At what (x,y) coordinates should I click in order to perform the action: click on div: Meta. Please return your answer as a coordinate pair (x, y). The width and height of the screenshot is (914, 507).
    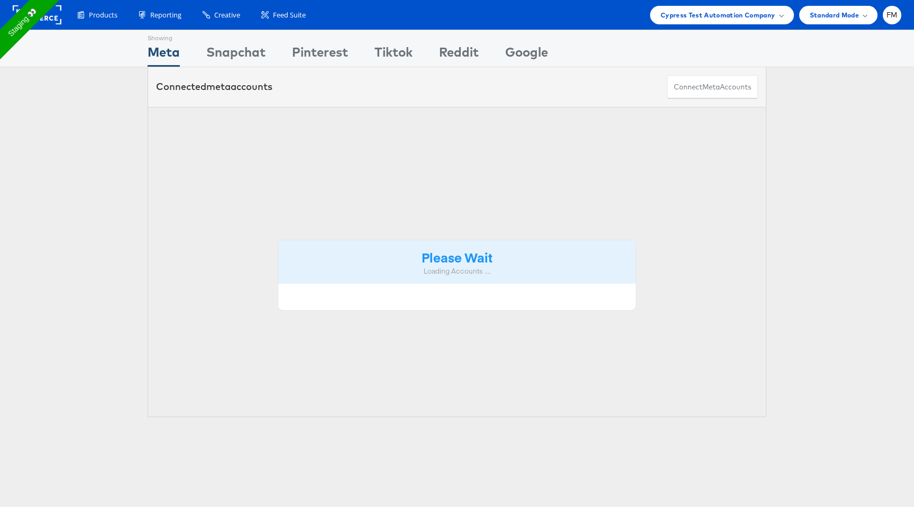
    Looking at the image, I should click on (163, 54).